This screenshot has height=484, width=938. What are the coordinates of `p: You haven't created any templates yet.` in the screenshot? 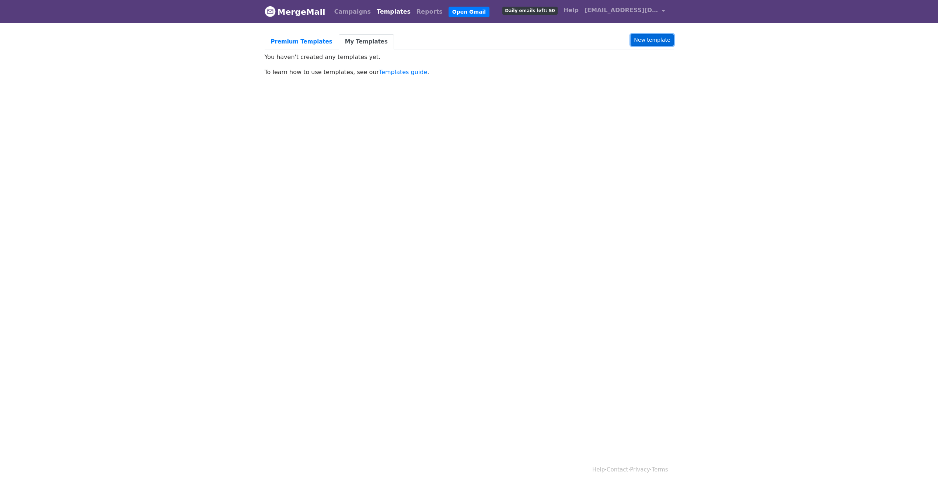 It's located at (469, 57).